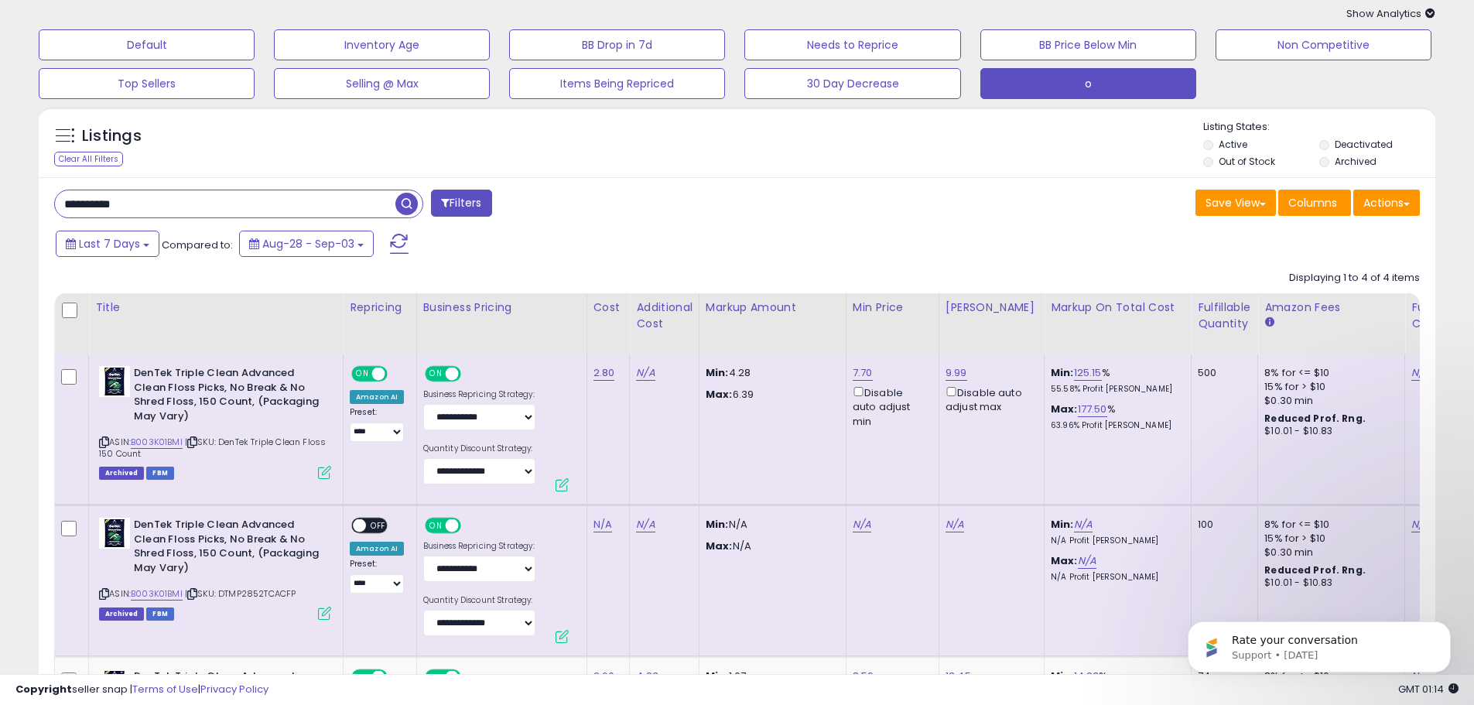 The image size is (1474, 705). Describe the element at coordinates (1355, 161) in the screenshot. I see `label: Archived` at that location.